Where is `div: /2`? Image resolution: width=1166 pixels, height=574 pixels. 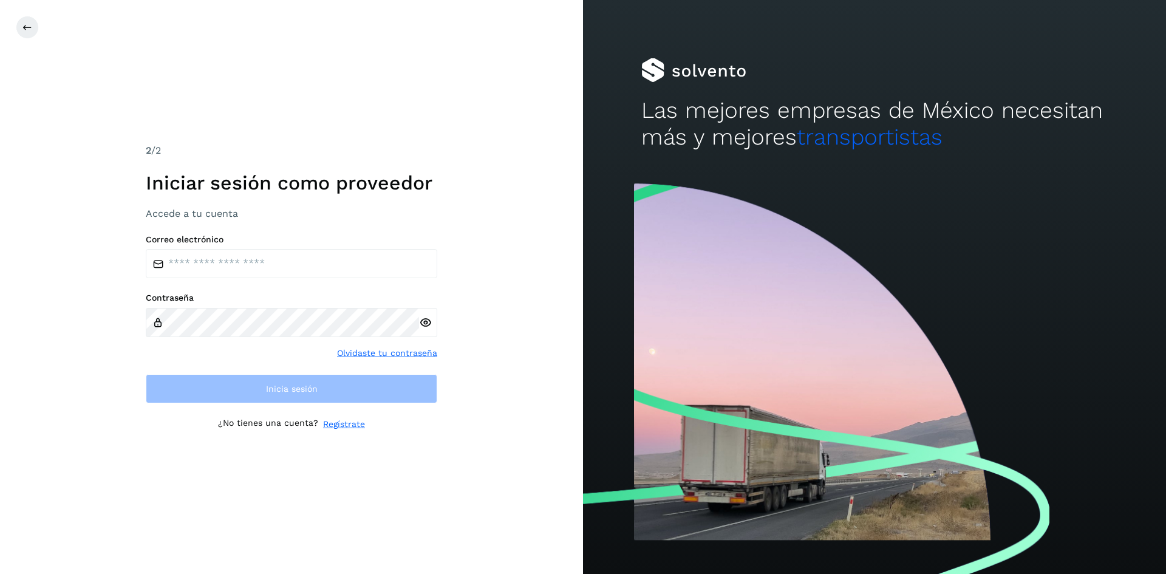
div: /2 is located at coordinates (292, 151).